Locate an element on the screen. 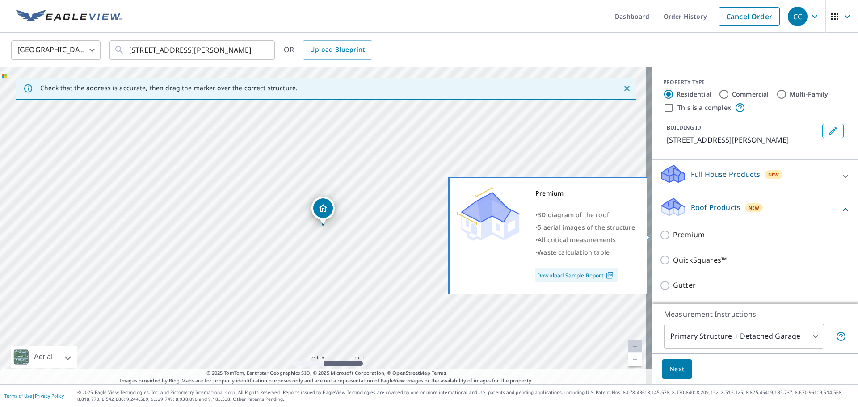 Image resolution: width=858 pixels, height=407 pixels. p: Check that the address is accurate, then drag the marker over the correct structure. is located at coordinates (169, 88).